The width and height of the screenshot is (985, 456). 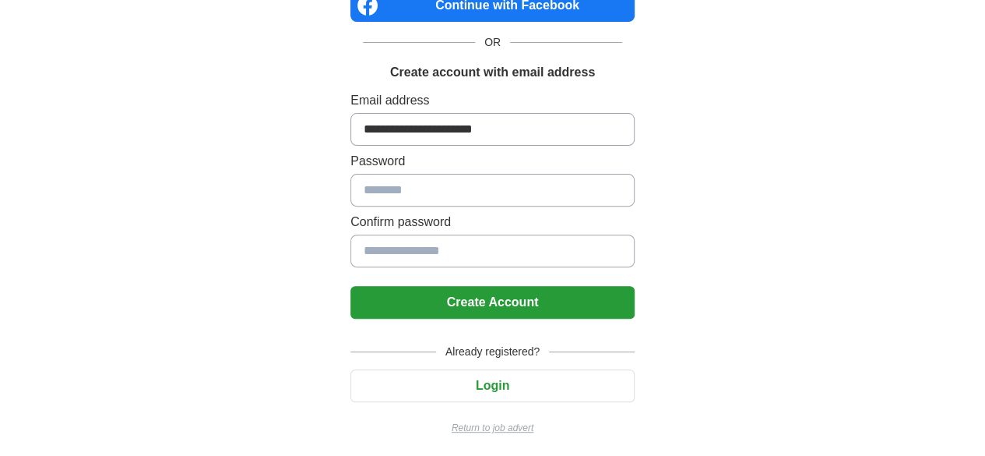 What do you see at coordinates (492, 222) in the screenshot?
I see `label: Confirm password` at bounding box center [492, 222].